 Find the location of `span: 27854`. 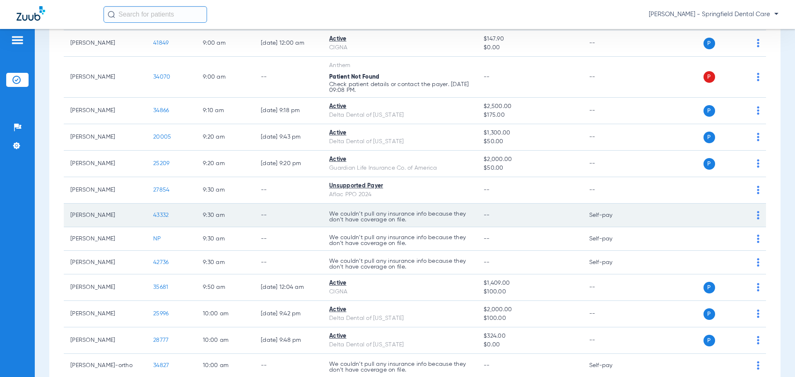

span: 27854 is located at coordinates (161, 190).